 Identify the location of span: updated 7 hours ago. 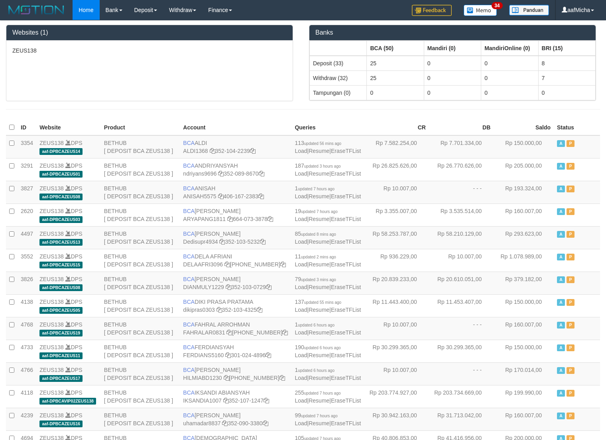
(319, 212).